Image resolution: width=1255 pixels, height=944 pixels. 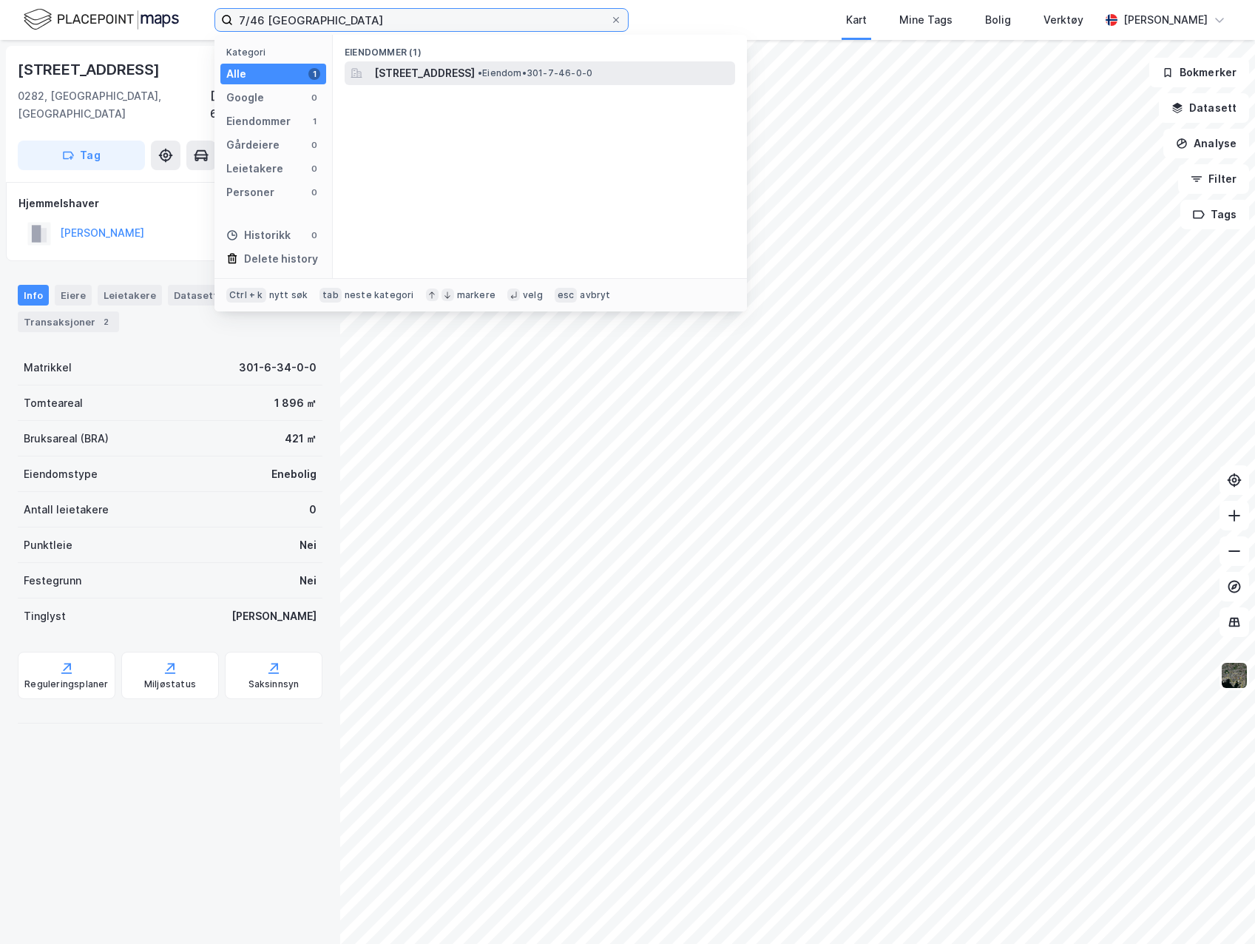 I want to click on div: Eiere, so click(x=73, y=295).